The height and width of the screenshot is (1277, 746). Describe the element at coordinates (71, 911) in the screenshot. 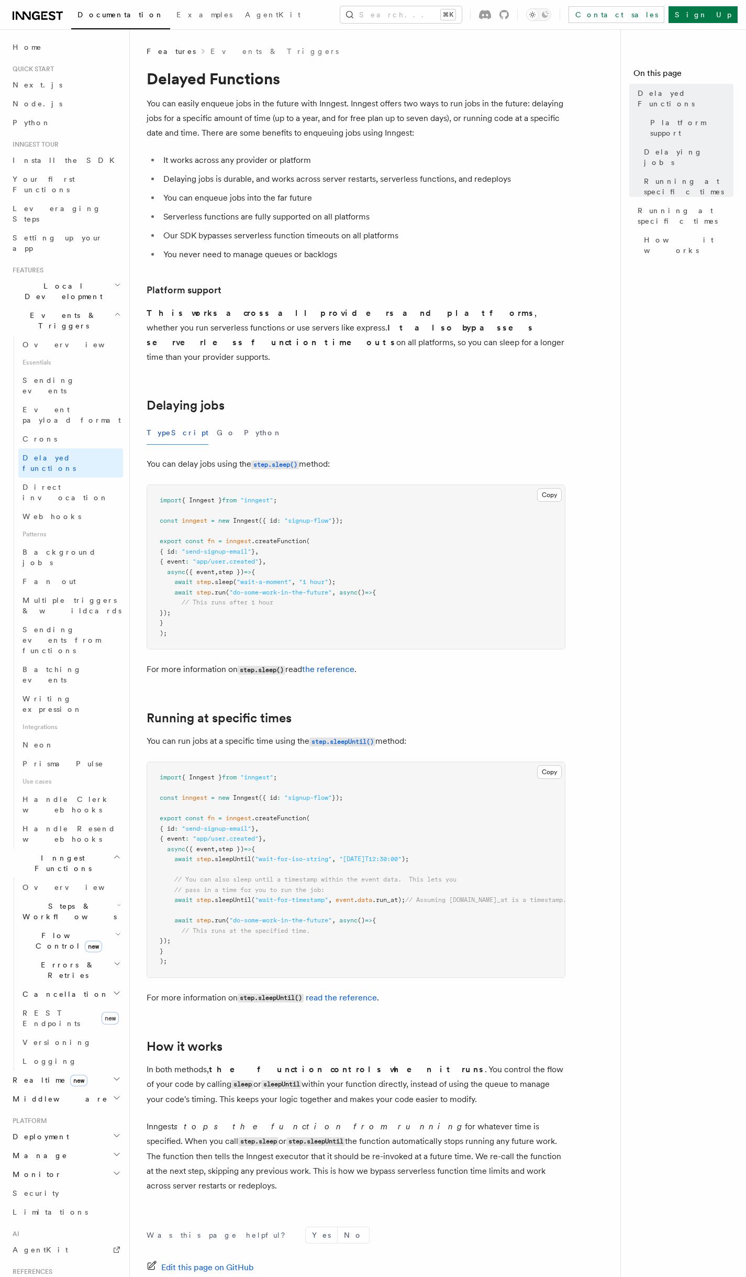

I see `button: Steps & Workflows` at that location.